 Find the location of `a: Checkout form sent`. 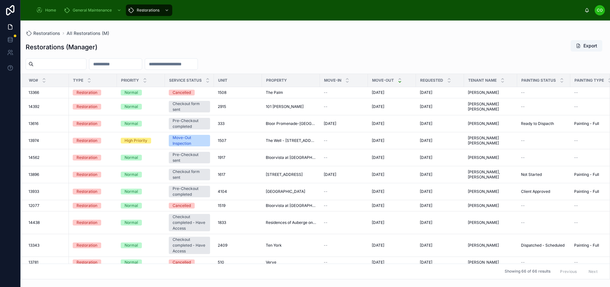

a: Checkout form sent is located at coordinates (189, 107).